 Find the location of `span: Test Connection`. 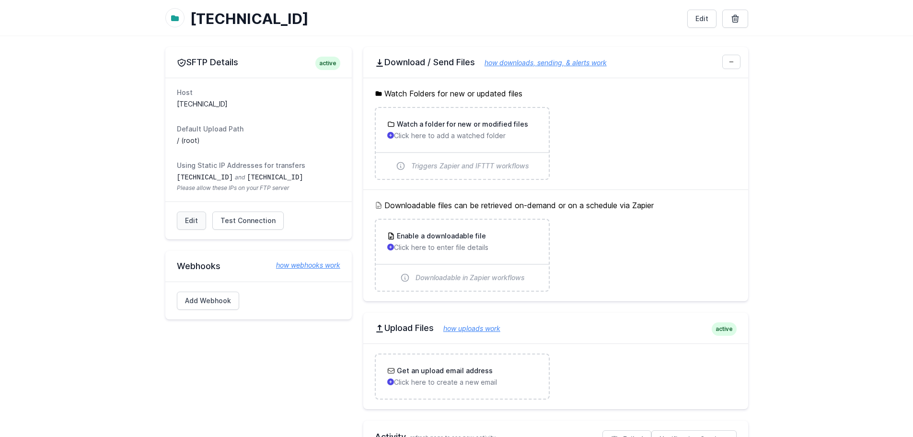

span: Test Connection is located at coordinates (248, 220).